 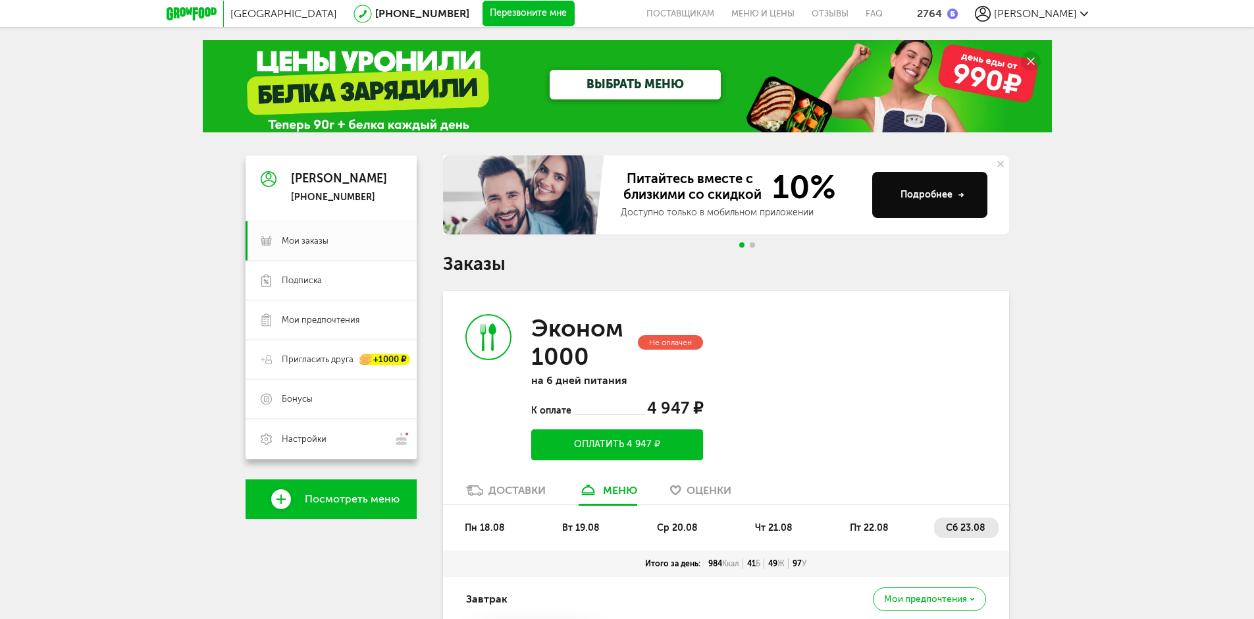 I want to click on div: 41, so click(x=754, y=563).